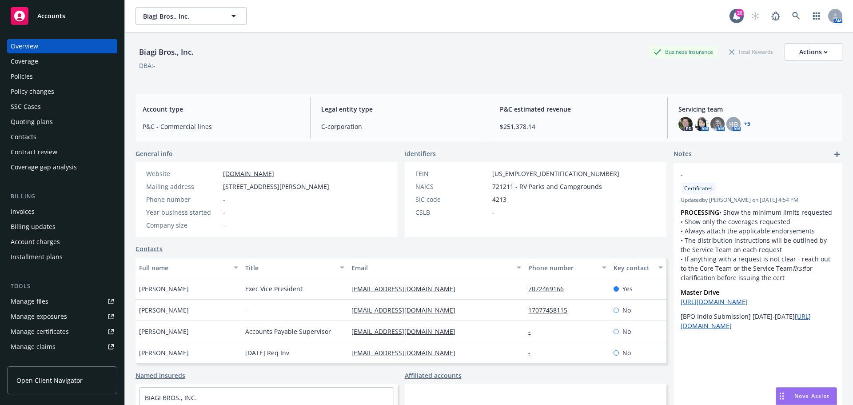 Image resolution: width=853 pixels, height=405 pixels. I want to click on div: Coverage gap analysis, so click(44, 167).